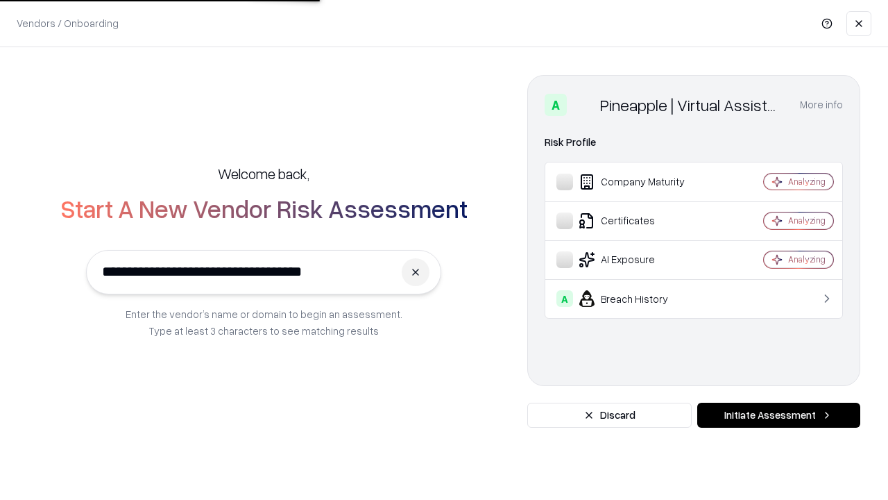 The height and width of the screenshot is (500, 888). Describe the element at coordinates (609, 415) in the screenshot. I see `button: Discard` at that location.